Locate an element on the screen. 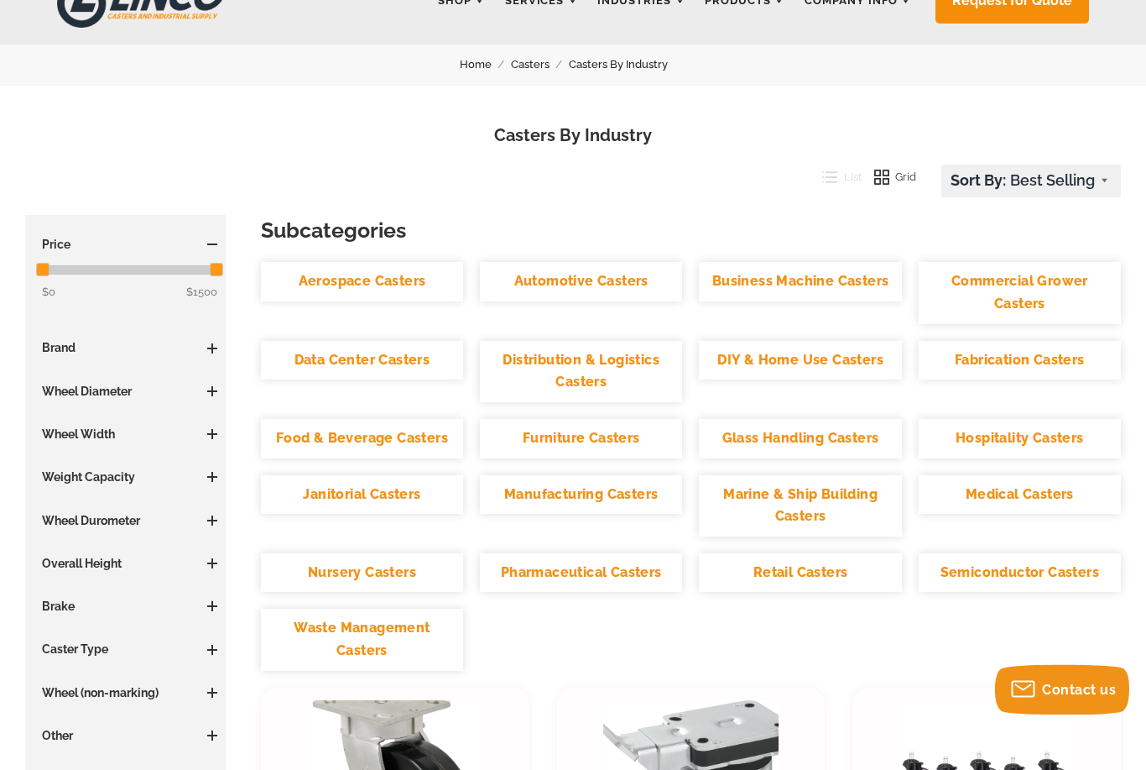 This screenshot has height=770, width=1146. a: Nursery Casters is located at coordinates (362, 573).